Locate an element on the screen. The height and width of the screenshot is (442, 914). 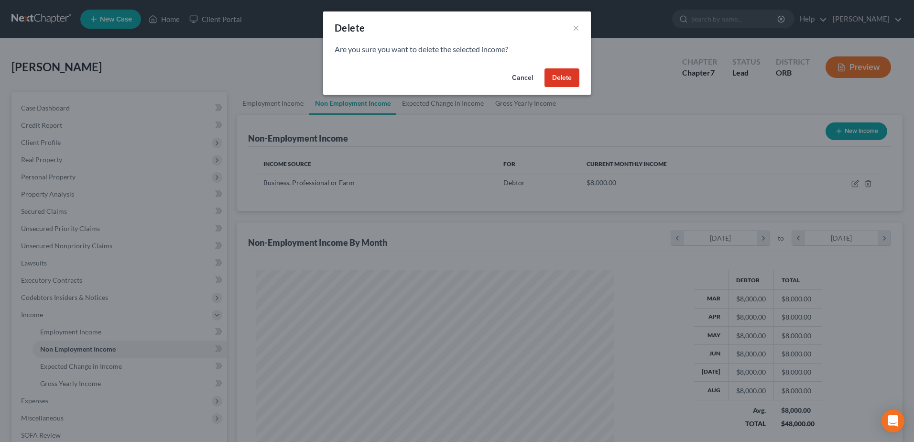
button: Delete is located at coordinates (562, 78).